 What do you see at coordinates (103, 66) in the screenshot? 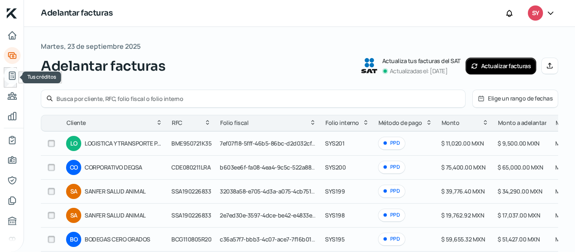
I see `span: Adelantar facturas` at bounding box center [103, 66].